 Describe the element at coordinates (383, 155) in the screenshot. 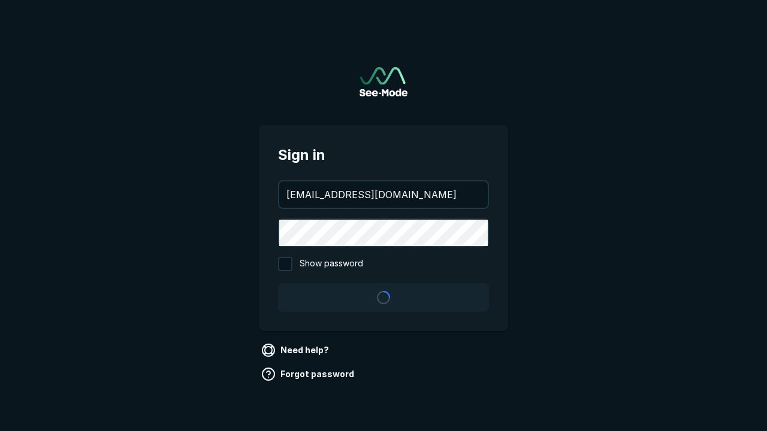

I see `span: Sign in` at that location.